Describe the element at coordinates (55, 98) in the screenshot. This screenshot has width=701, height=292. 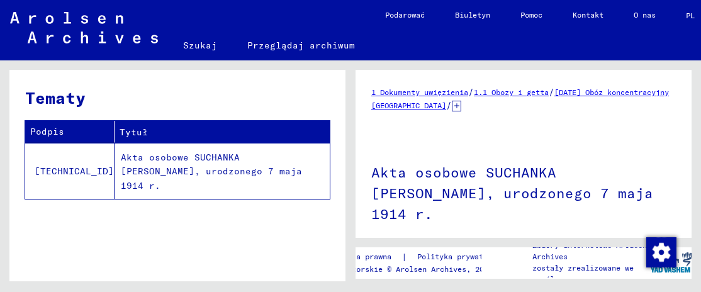
I see `font: Tematy` at that location.